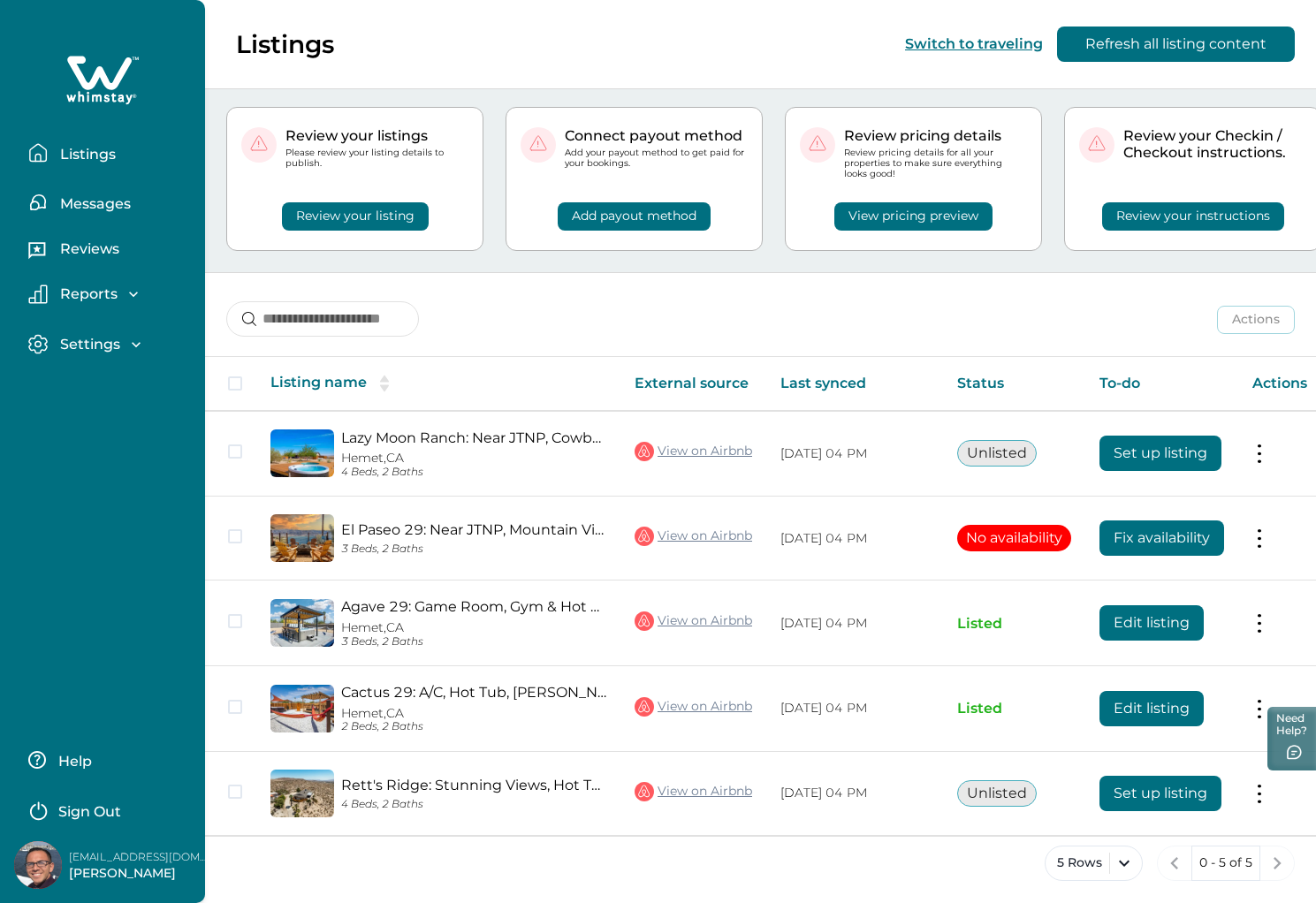 This screenshot has height=903, width=1316. What do you see at coordinates (110, 252) in the screenshot?
I see `button: Reviews` at bounding box center [110, 252].